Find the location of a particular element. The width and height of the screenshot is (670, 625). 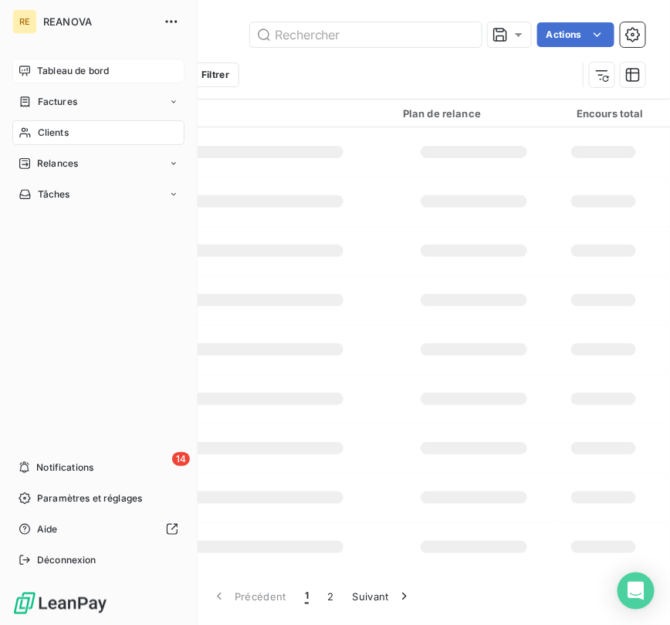

div: RE is located at coordinates (25, 22).